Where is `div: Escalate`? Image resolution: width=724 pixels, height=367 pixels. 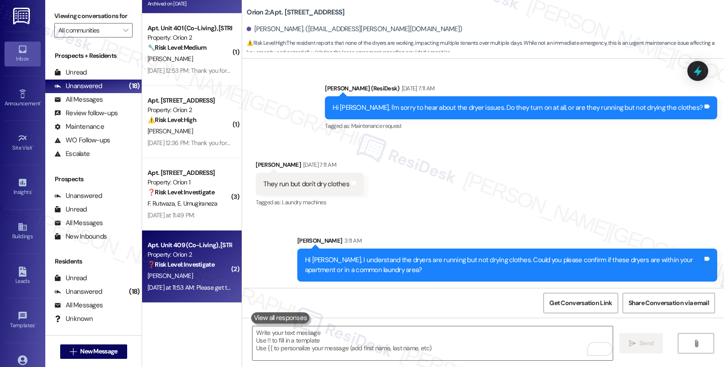
div: Escalate is located at coordinates (72, 154).